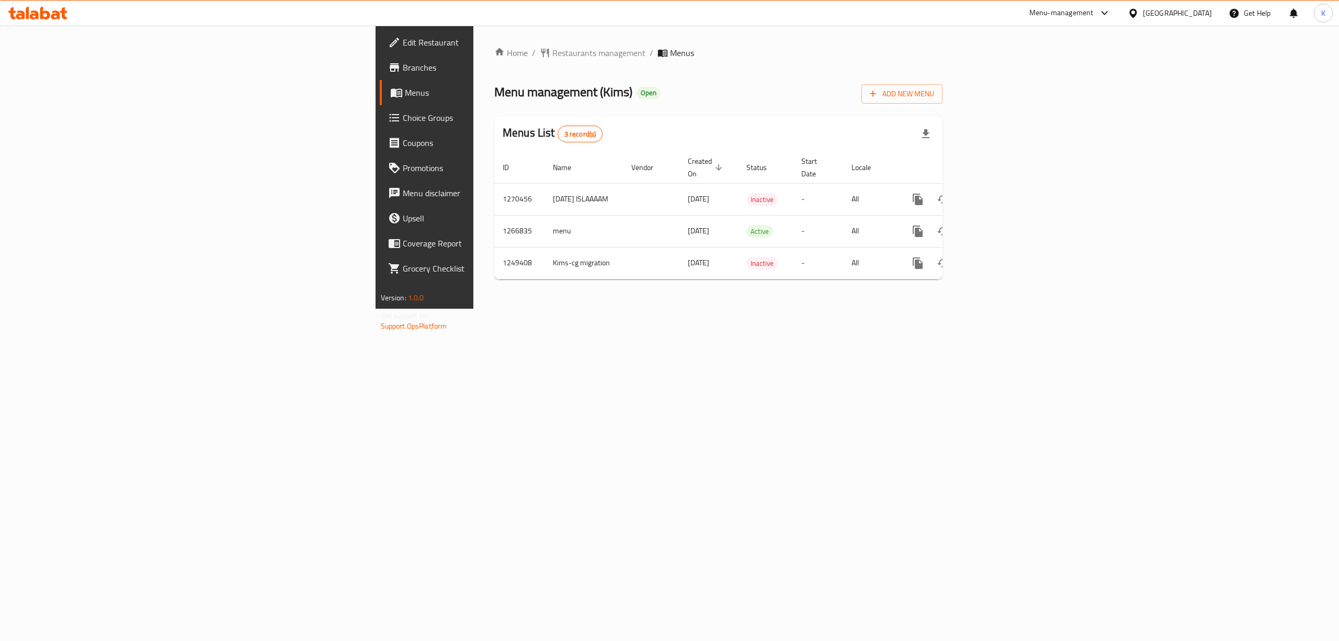 This screenshot has height=641, width=1339. I want to click on span: Edit Restaurant, so click(497, 42).